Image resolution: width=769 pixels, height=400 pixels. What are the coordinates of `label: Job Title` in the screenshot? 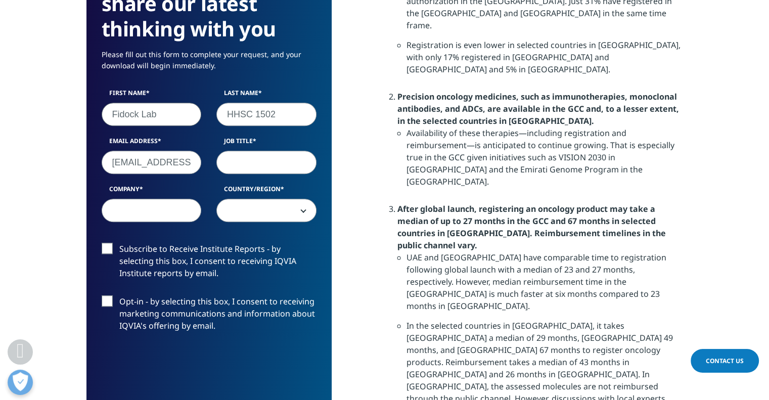 It's located at (266, 144).